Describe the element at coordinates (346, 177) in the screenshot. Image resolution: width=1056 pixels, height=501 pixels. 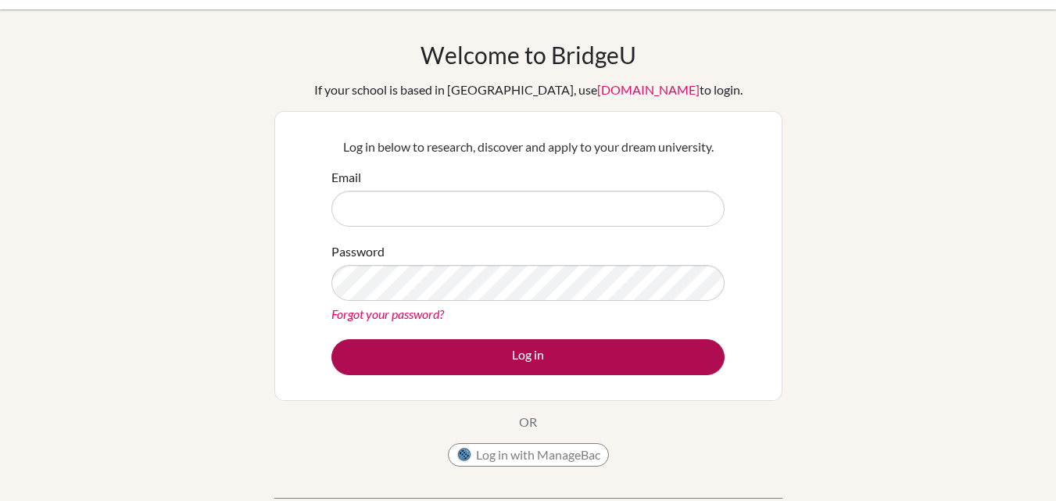
I see `label: Email` at that location.